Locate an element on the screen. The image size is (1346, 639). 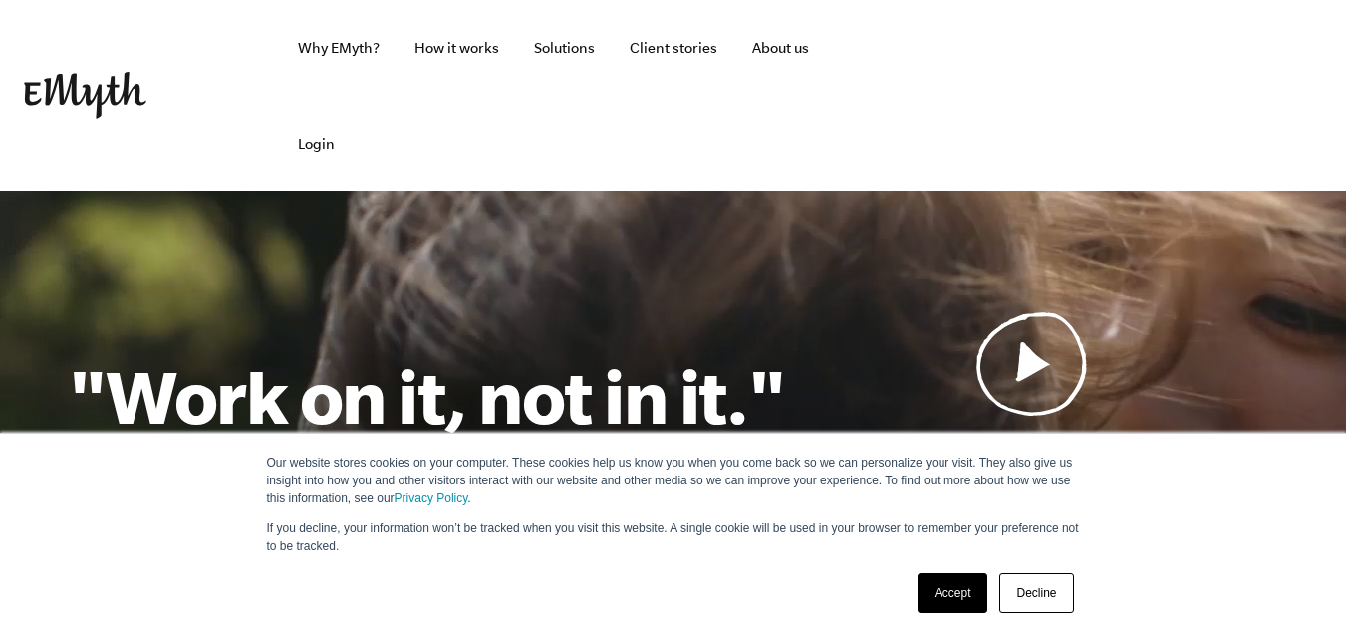
a: See why most businessesdon't work andwhat to do about it is located at coordinates (1032, 403).